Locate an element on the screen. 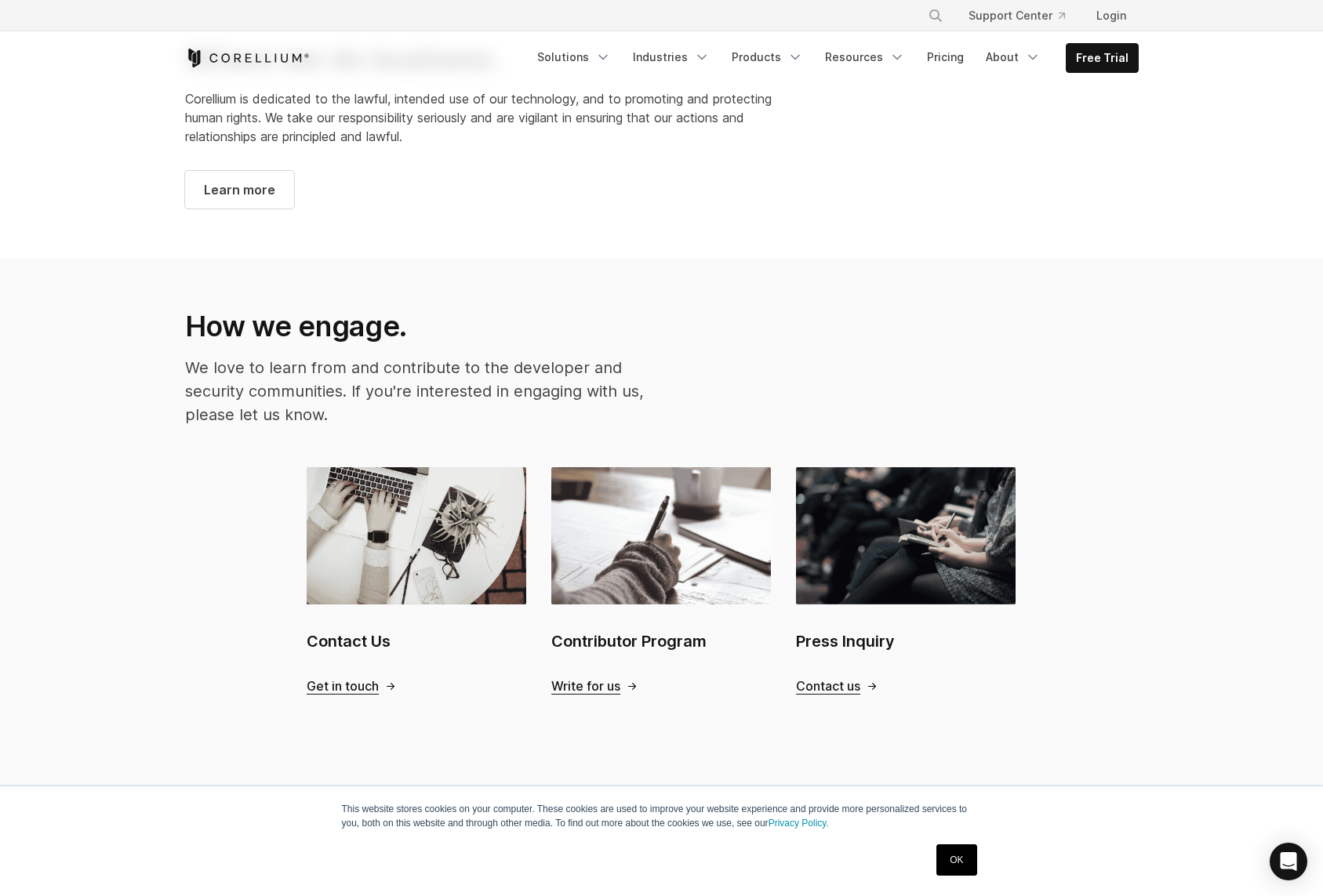  p: We love to learn from and contribute to the developer and security communities. If you're interes... is located at coordinates (415, 391).